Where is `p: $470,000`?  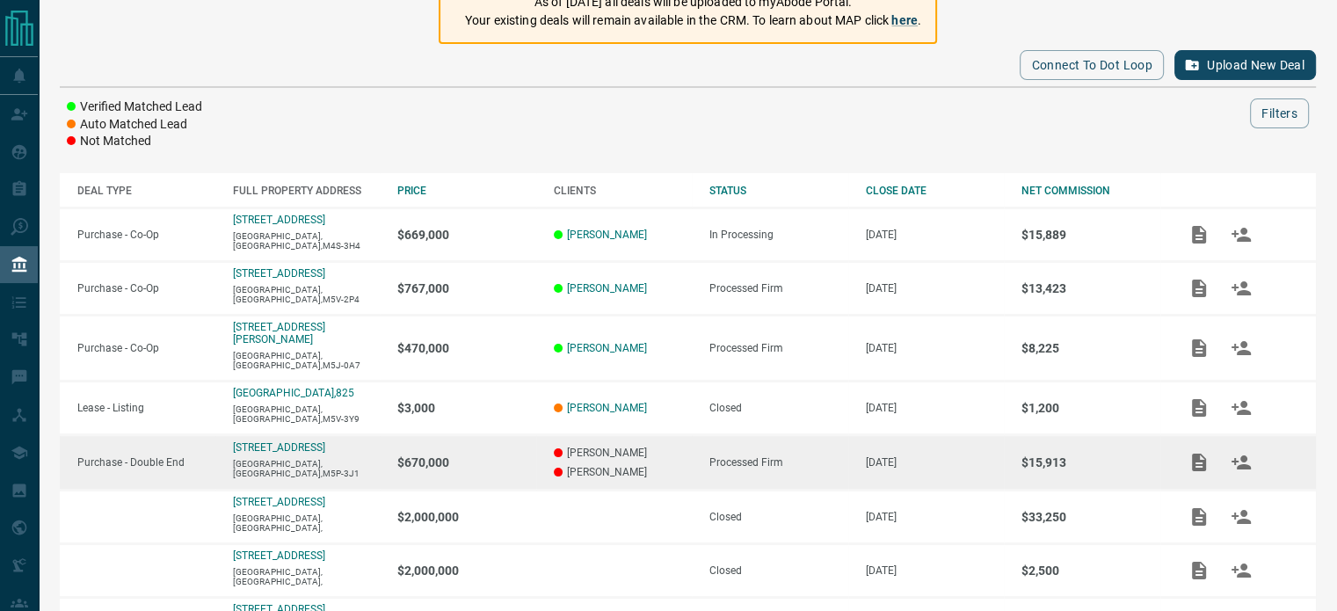
p: $470,000 is located at coordinates (466, 348).